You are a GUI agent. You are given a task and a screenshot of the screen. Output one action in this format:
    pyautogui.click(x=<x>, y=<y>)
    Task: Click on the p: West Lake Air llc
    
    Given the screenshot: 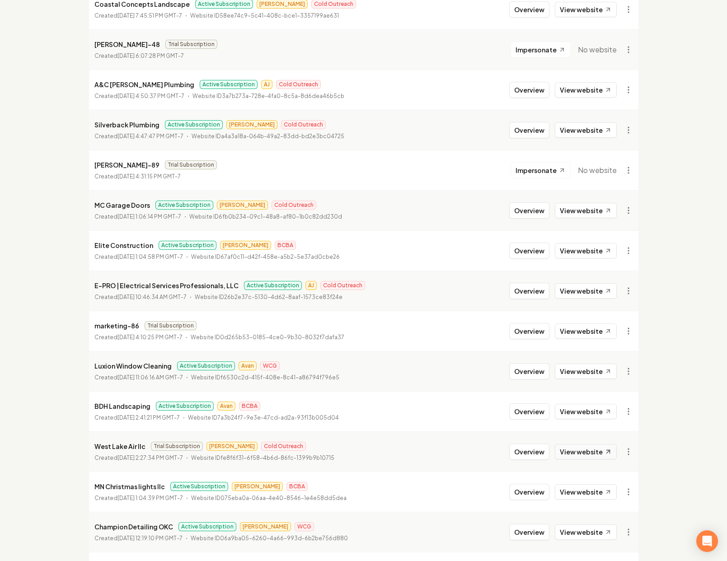 What is the action you would take?
    pyautogui.click(x=120, y=446)
    